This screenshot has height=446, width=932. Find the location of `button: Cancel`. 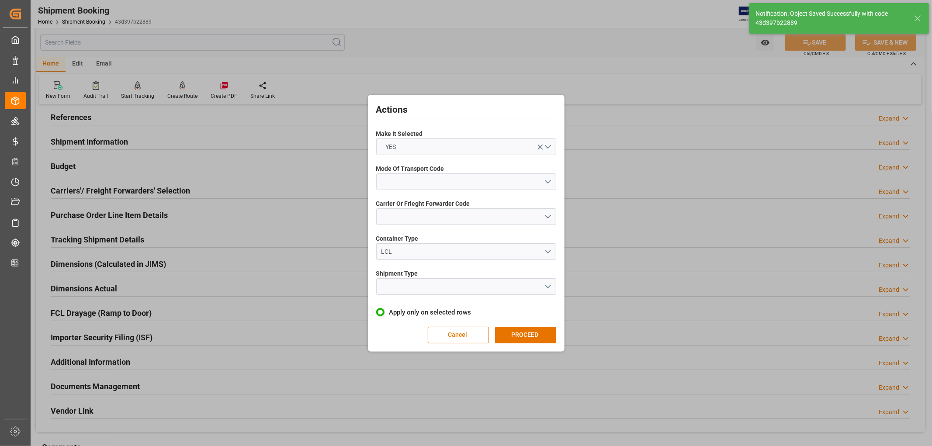

button: Cancel is located at coordinates (458, 335).